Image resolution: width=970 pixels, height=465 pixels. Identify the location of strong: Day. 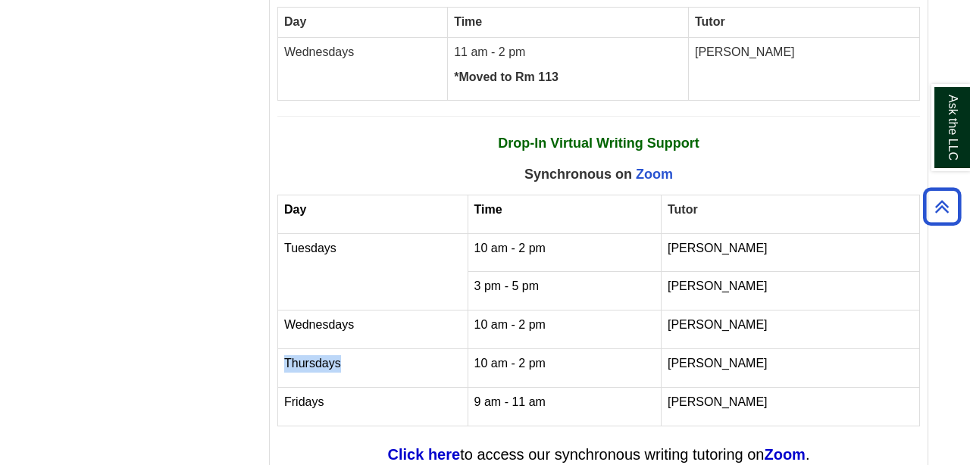
(295, 21).